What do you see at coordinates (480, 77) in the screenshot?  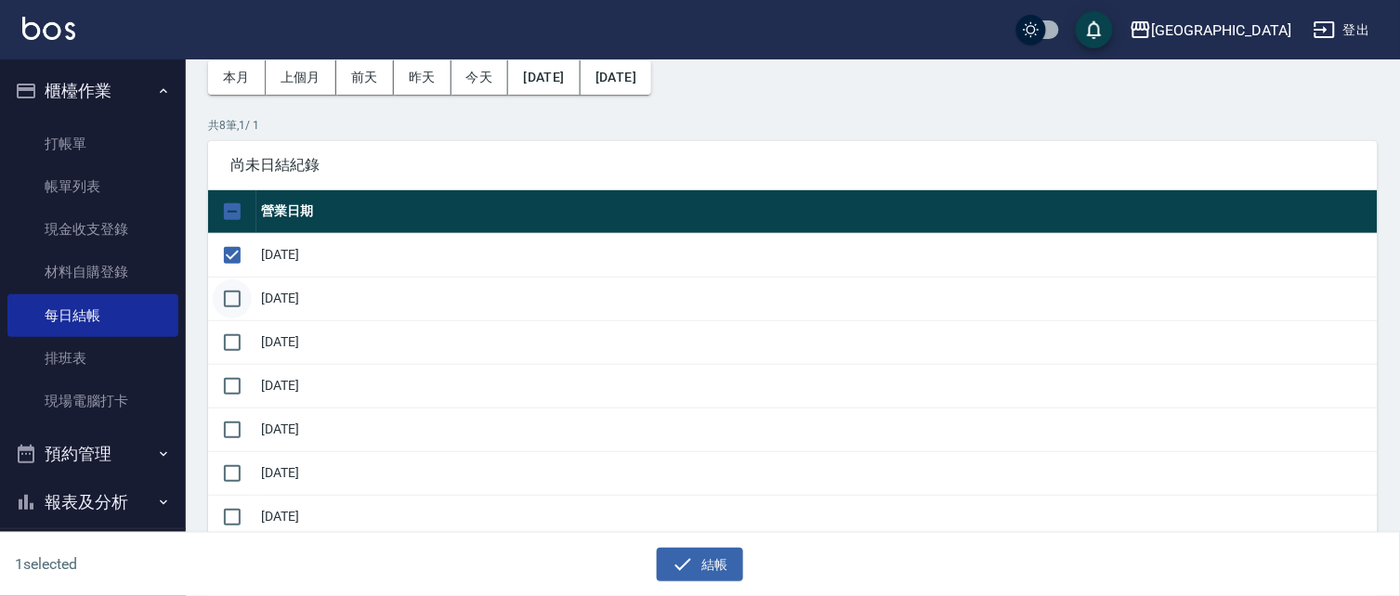 I see `button: 今天` at bounding box center [480, 77].